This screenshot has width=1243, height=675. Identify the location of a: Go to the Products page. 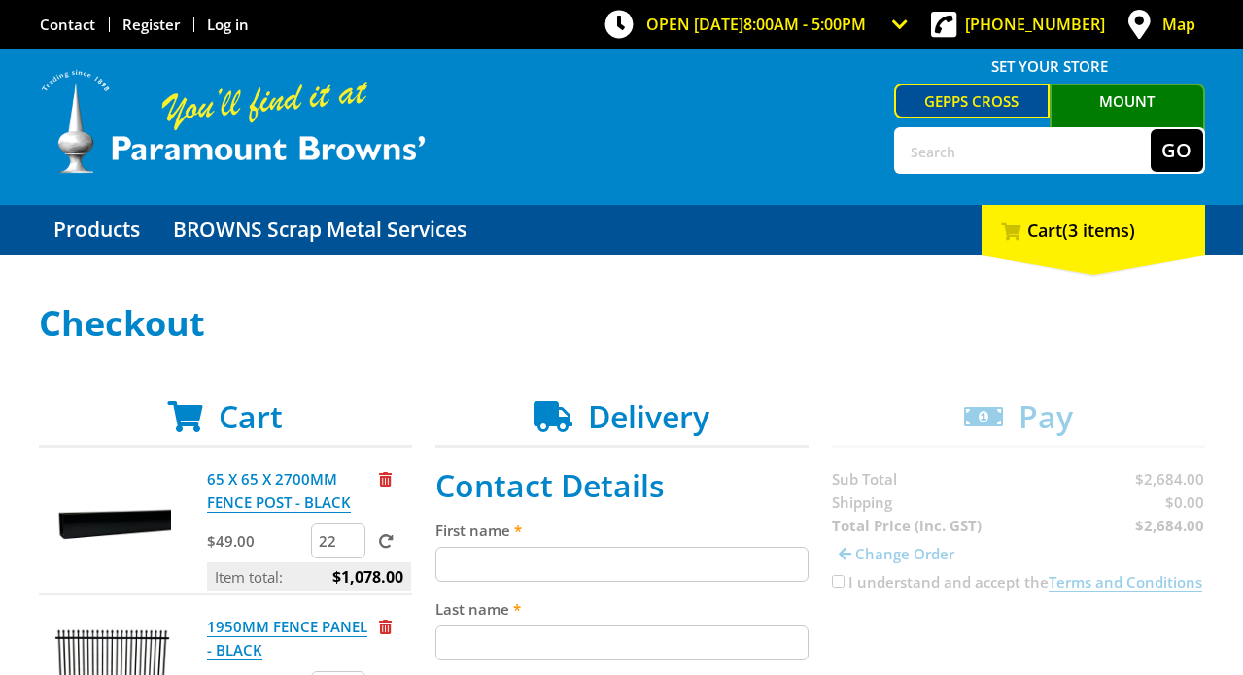
(96, 230).